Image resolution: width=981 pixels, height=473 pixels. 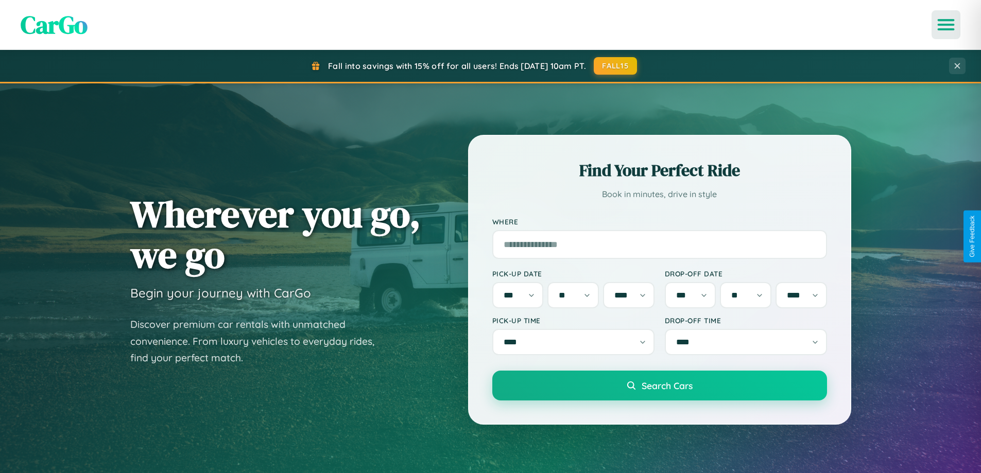 I want to click on p: Discover premium car rentals with unmatched convenience. From luxury vehicles to everyday rides, ..., so click(x=259, y=341).